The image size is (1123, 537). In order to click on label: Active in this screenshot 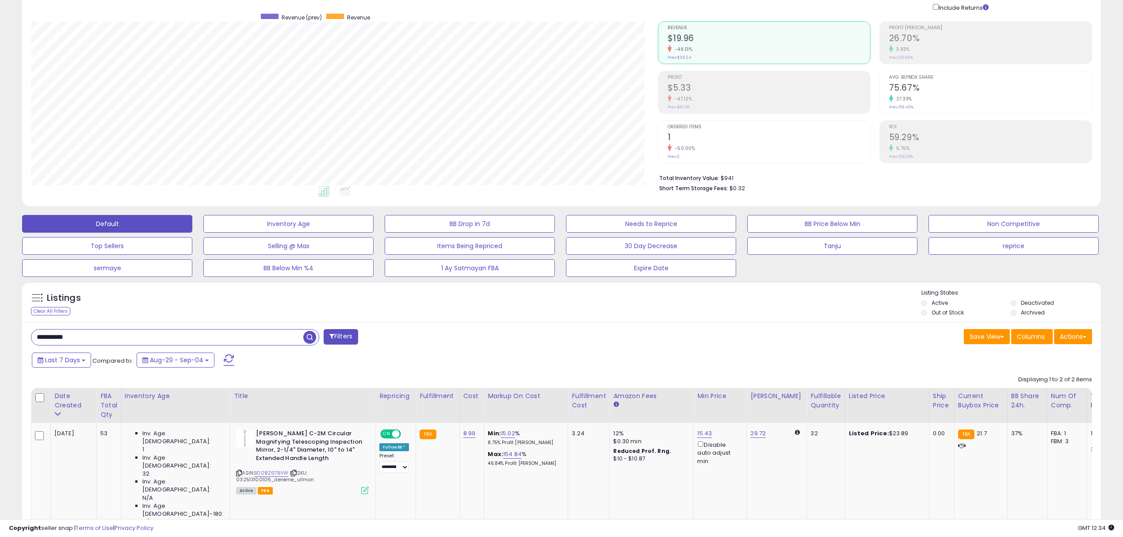, I will do `click(939, 302)`.